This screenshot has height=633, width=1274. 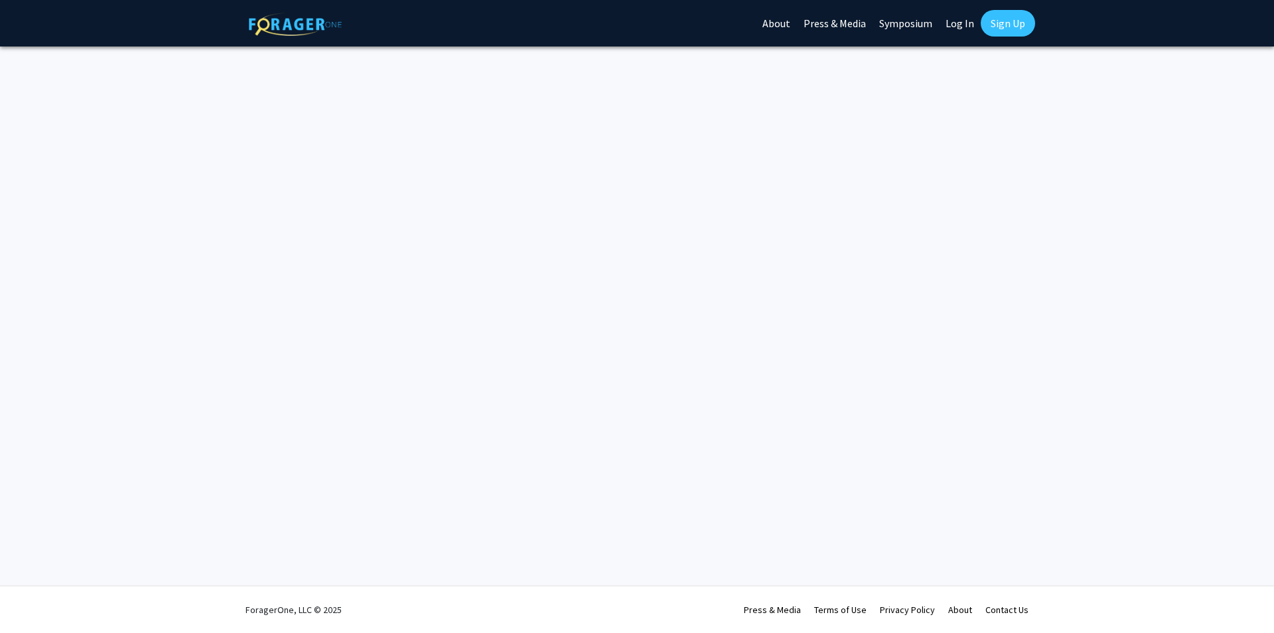 What do you see at coordinates (1007, 609) in the screenshot?
I see `a: Contact Us` at bounding box center [1007, 609].